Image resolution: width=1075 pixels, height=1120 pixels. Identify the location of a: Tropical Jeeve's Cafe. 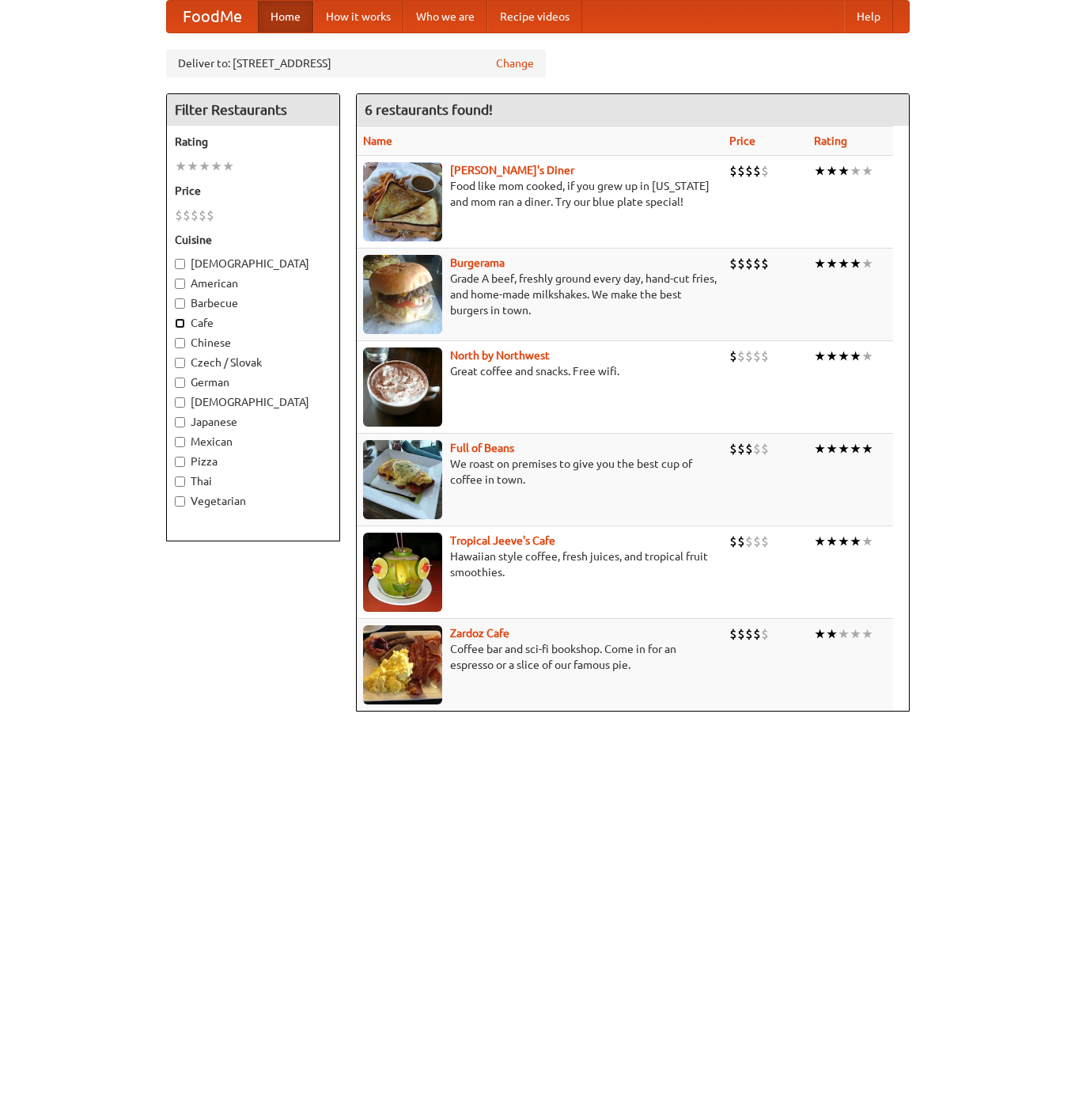
(503, 541).